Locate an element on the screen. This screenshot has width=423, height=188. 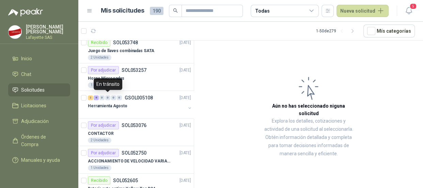
a: Adjudicación is located at coordinates (39, 121).